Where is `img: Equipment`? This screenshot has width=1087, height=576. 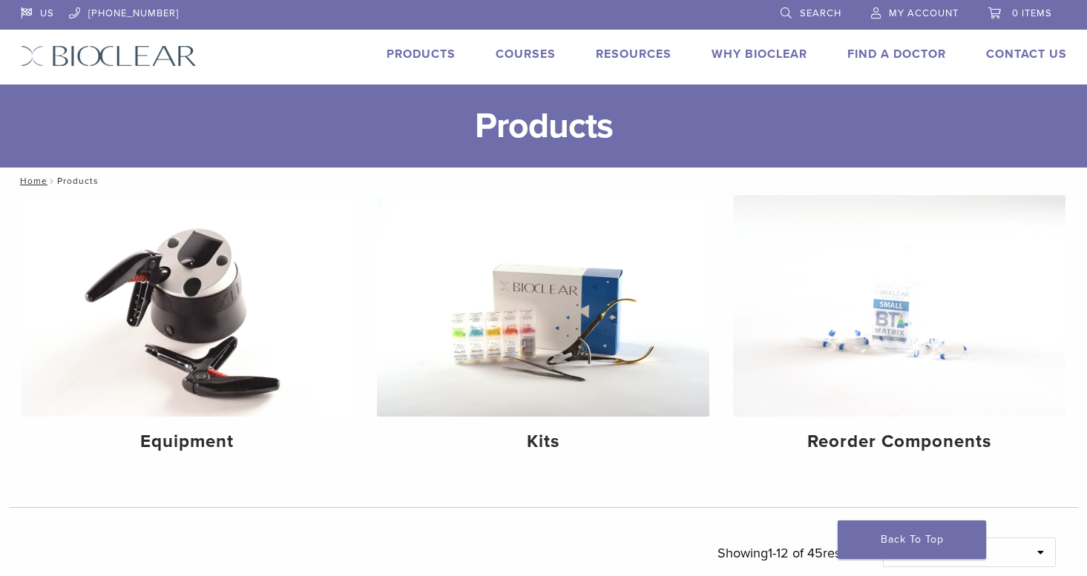
img: Equipment is located at coordinates (188, 306).